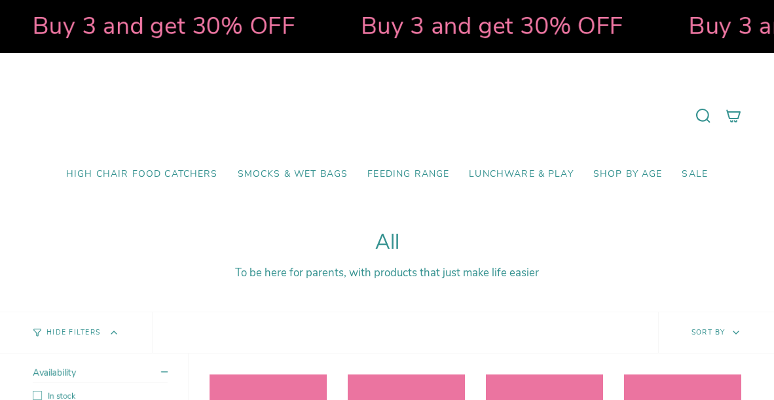  Describe the element at coordinates (73, 332) in the screenshot. I see `span: Hide Filters` at that location.